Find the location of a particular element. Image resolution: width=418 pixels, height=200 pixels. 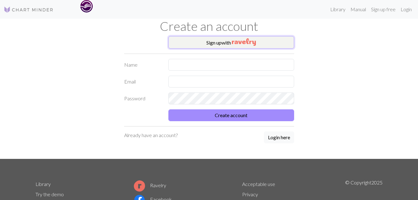

a: Try the demo is located at coordinates (49, 194).